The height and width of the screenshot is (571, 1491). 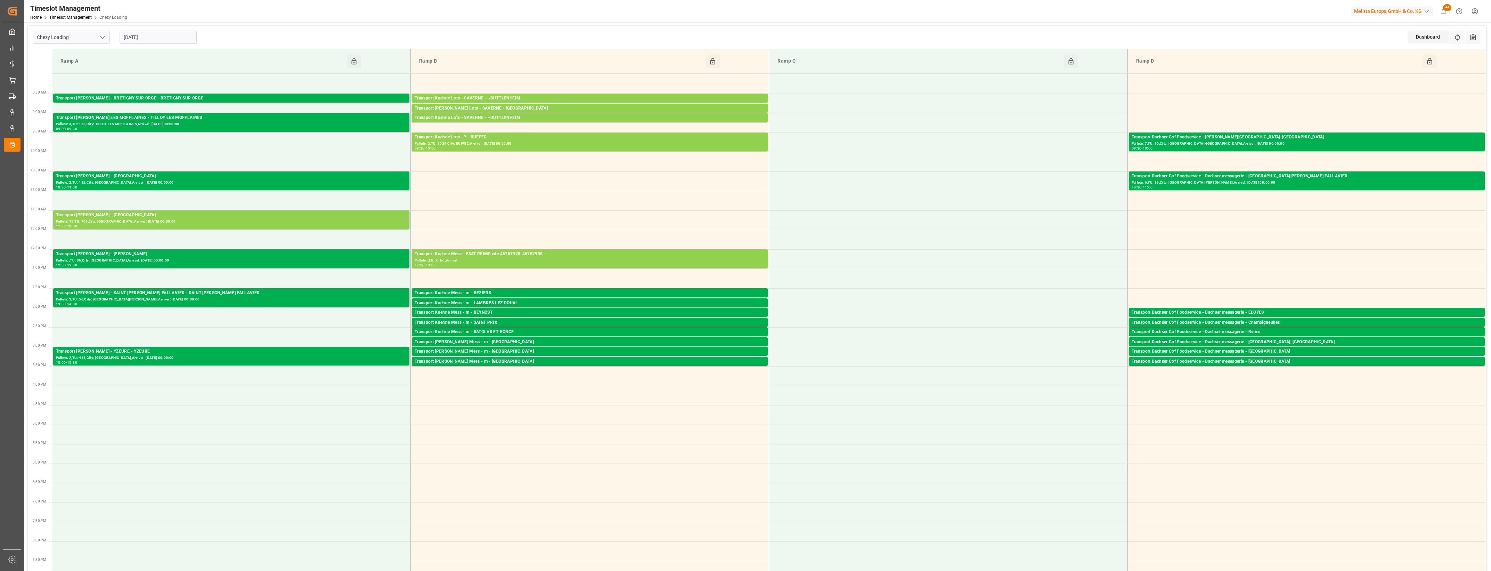 What do you see at coordinates (36, 17) in the screenshot?
I see `a: Home` at bounding box center [36, 17].